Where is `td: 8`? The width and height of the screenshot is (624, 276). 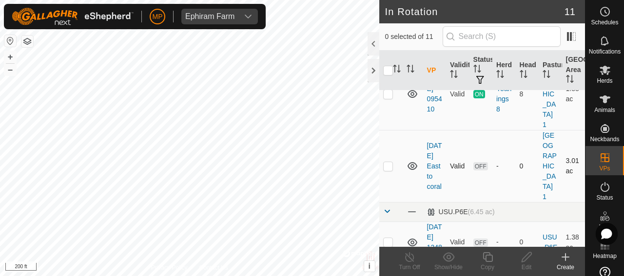
td: 8 is located at coordinates (527, 94).